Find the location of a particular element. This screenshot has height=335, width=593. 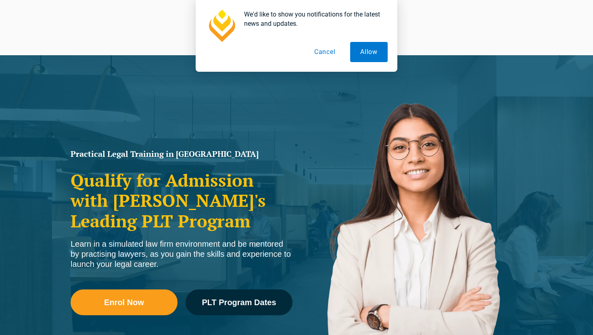

img: notification icon is located at coordinates (222, 26).